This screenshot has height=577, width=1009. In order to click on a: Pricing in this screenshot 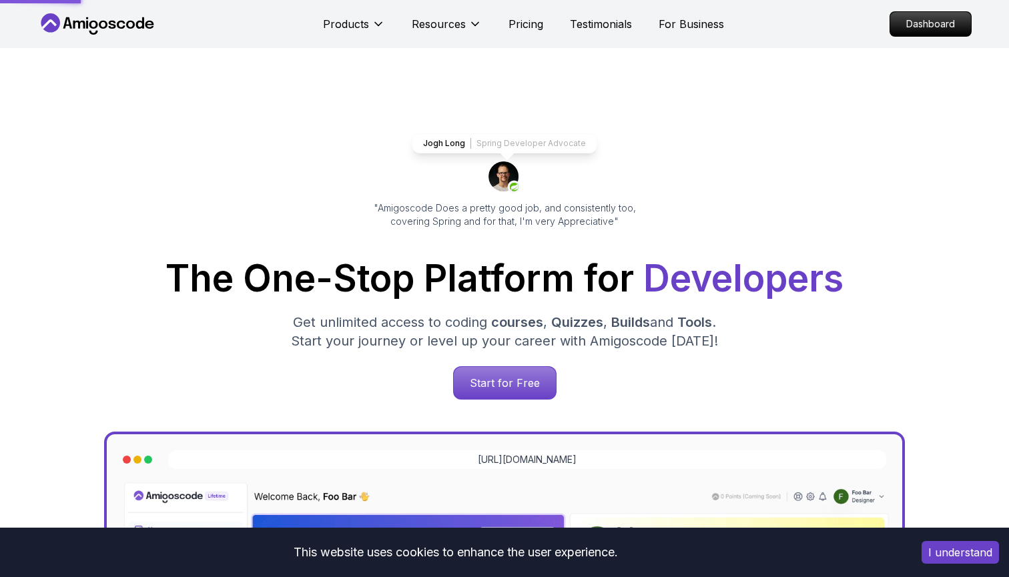, I will do `click(526, 24)`.